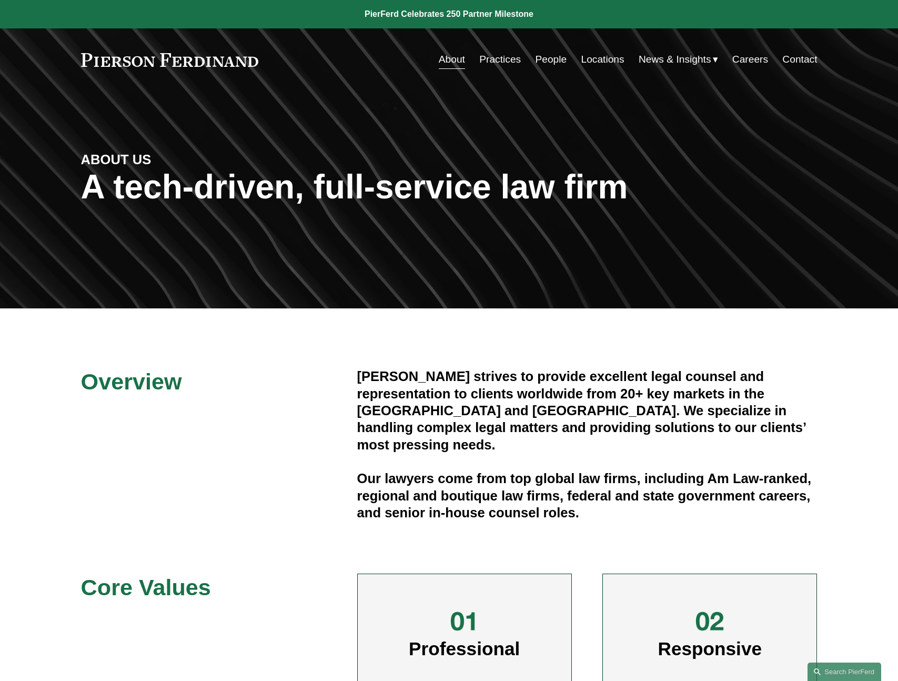  What do you see at coordinates (710, 648) in the screenshot?
I see `span: Responsive` at bounding box center [710, 648].